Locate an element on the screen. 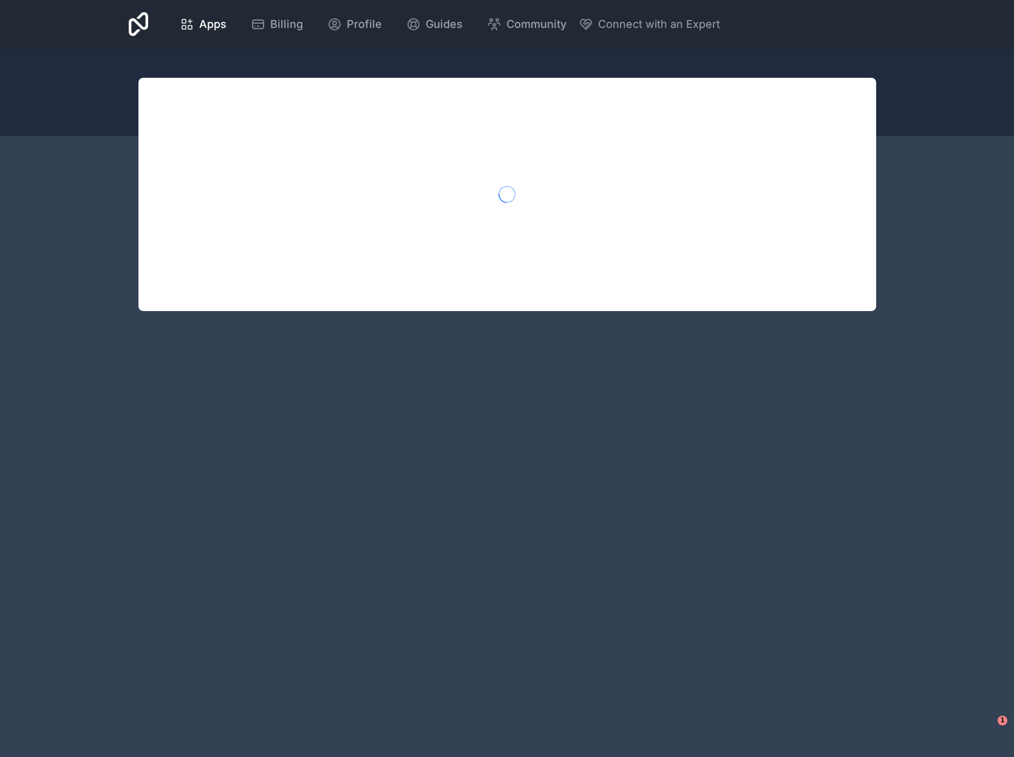  span: Connect with an Expert is located at coordinates (659, 24).